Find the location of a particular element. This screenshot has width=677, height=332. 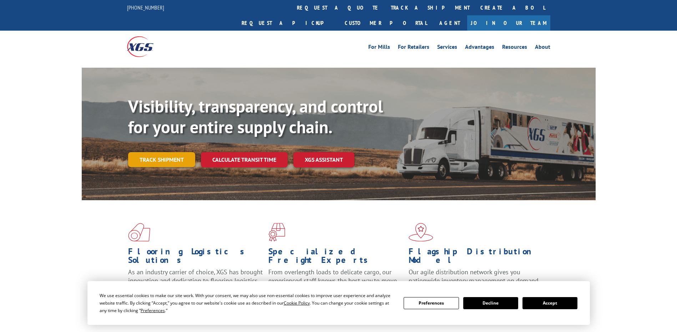

div: Cookie Consent Prompt is located at coordinates (339, 303).